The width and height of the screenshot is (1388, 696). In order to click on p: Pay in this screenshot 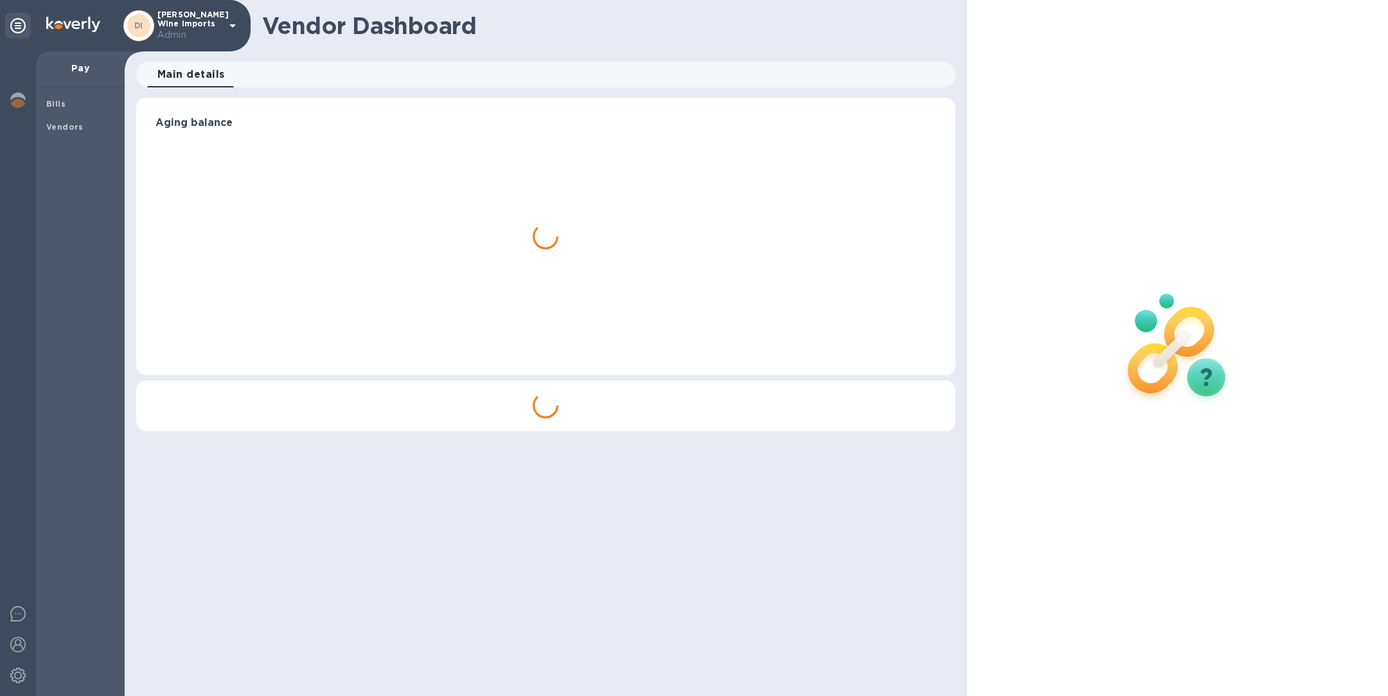, I will do `click(80, 68)`.